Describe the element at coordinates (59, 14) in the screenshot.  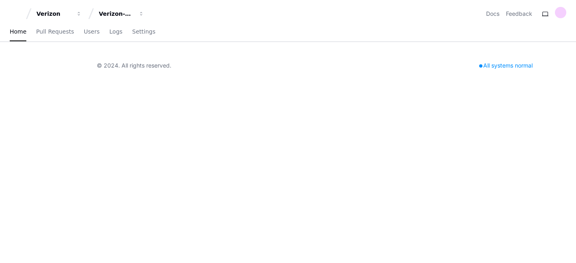
I see `button: Verizon` at that location.